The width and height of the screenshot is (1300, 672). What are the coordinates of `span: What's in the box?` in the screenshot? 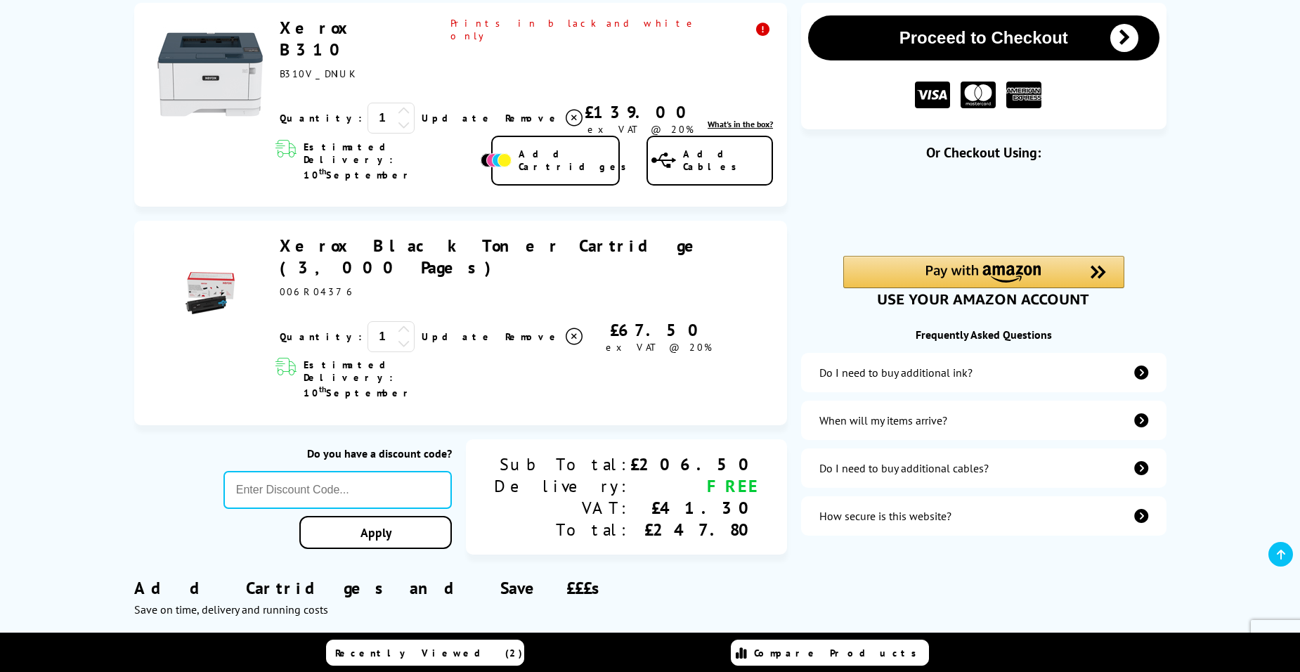 It's located at (740, 124).